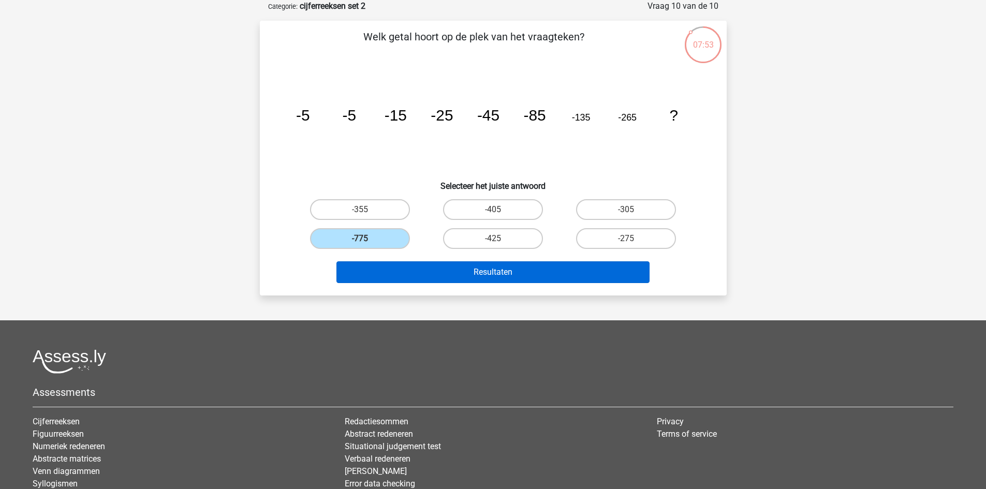 The width and height of the screenshot is (986, 489). What do you see at coordinates (332, 6) in the screenshot?
I see `strong: cijferreeksen set 2` at bounding box center [332, 6].